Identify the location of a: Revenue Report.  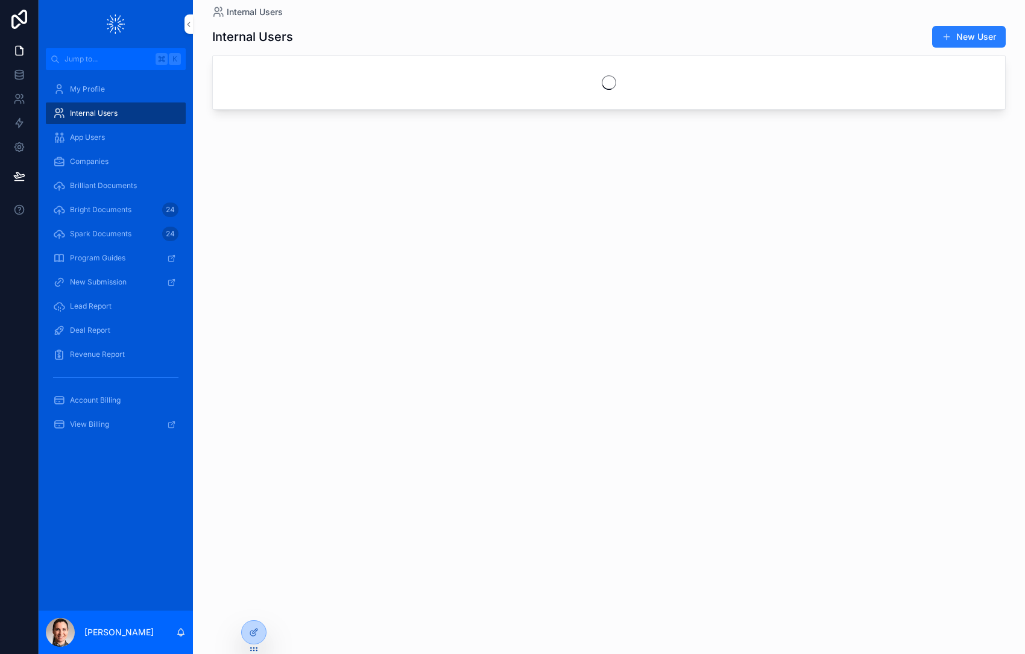
(116, 355).